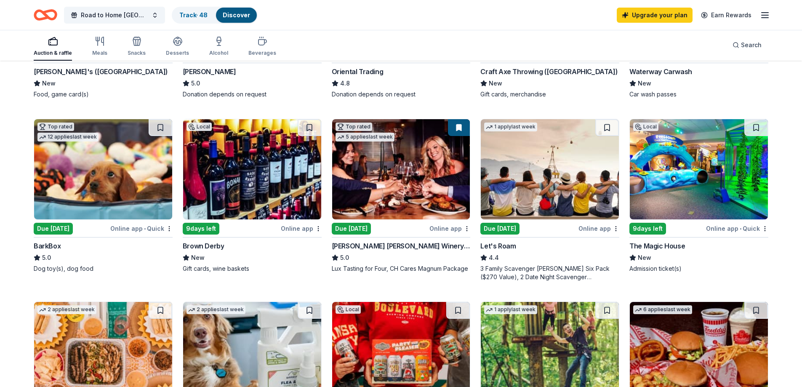  Describe the element at coordinates (103, 169) in the screenshot. I see `img: Image for BarkBox` at that location.